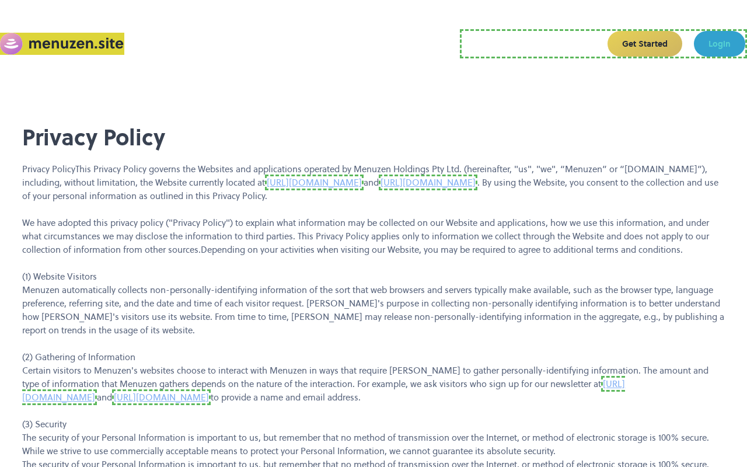 This screenshot has height=467, width=747. I want to click on a: Get Started, so click(645, 44).